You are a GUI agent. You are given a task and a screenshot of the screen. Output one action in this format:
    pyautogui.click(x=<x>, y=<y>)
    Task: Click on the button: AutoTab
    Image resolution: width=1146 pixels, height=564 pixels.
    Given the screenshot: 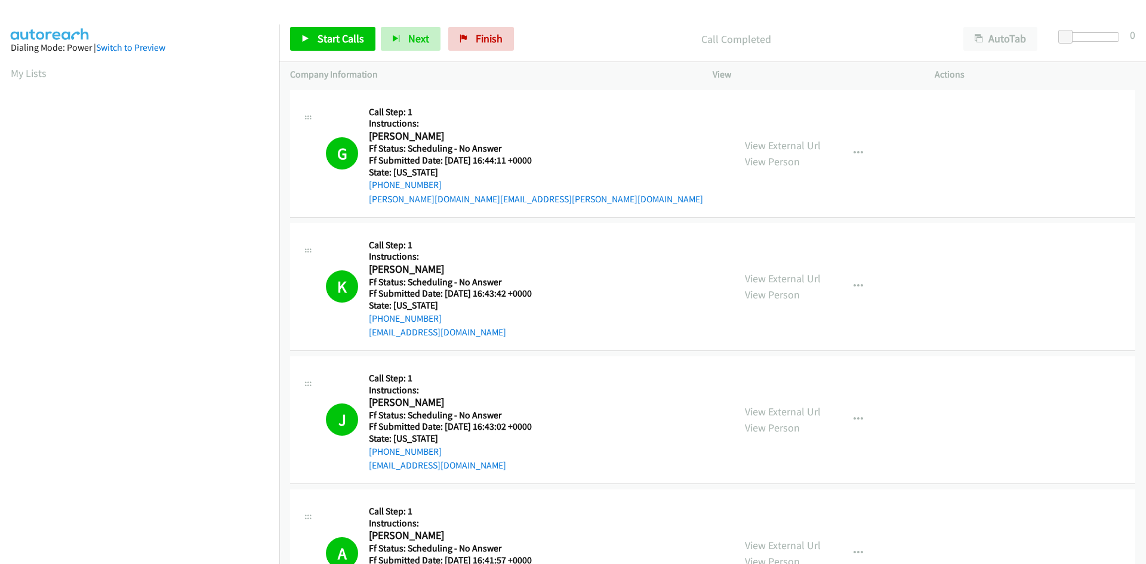 What is the action you would take?
    pyautogui.click(x=1001, y=39)
    